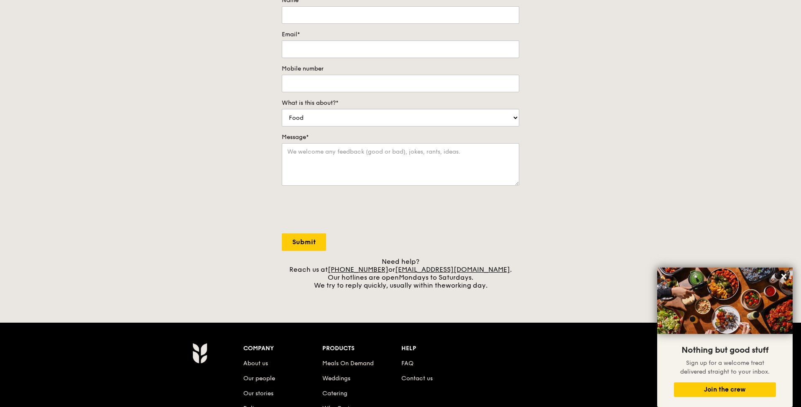 This screenshot has width=801, height=407. I want to click on div: Help, so click(440, 349).